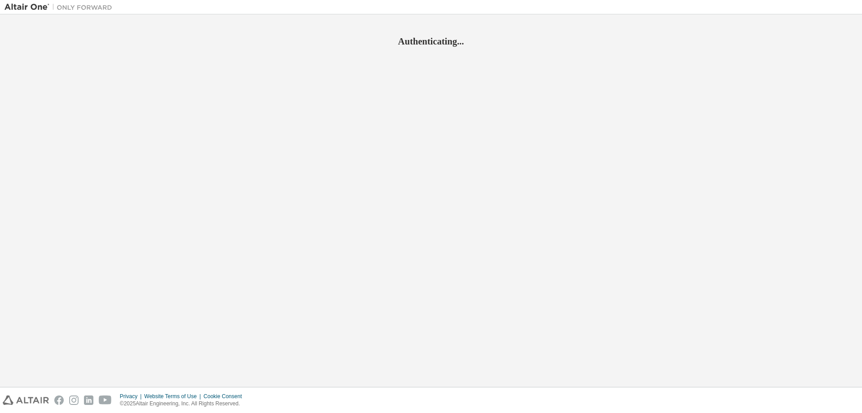 The height and width of the screenshot is (413, 862). Describe the element at coordinates (61, 7) in the screenshot. I see `img: Altair One` at that location.